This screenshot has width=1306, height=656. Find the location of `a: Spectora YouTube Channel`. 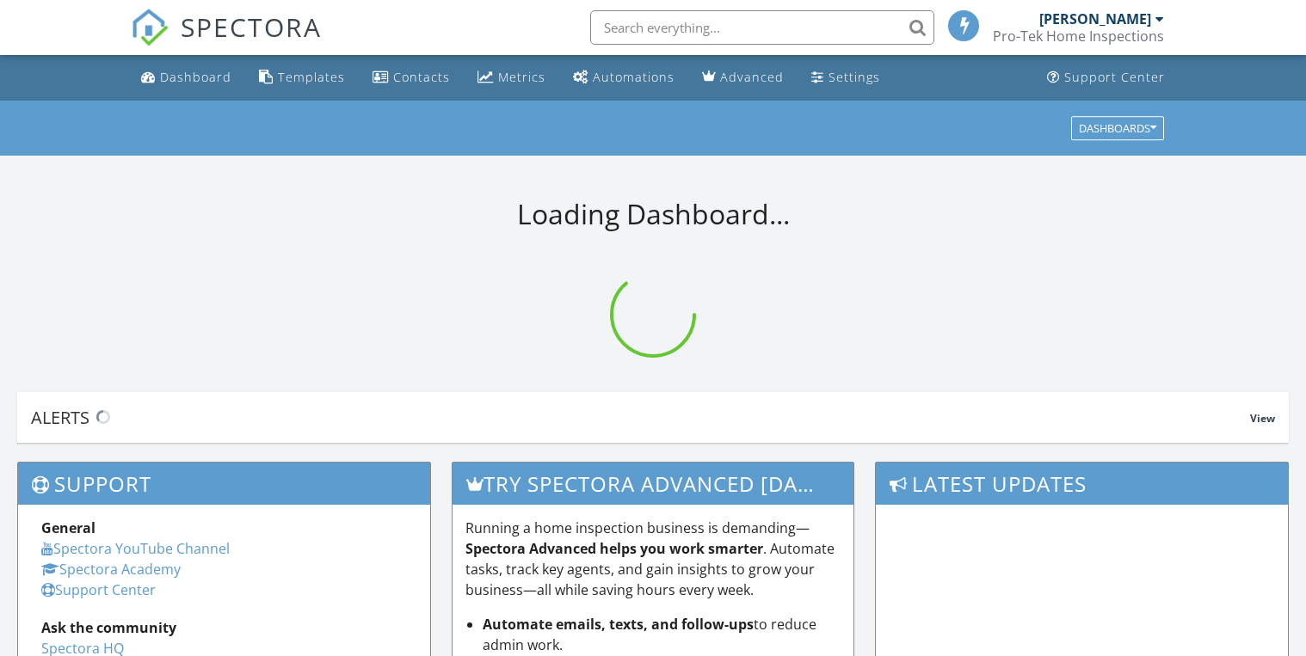

a: Spectora YouTube Channel is located at coordinates (135, 549).